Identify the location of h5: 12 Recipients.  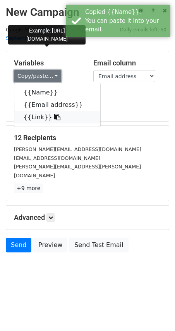
(88, 138).